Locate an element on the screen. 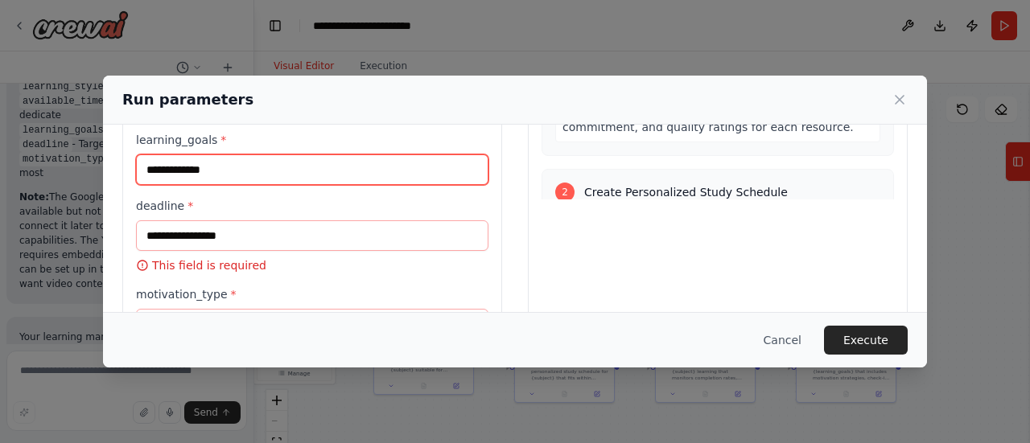  button: Cancel is located at coordinates (782, 340).